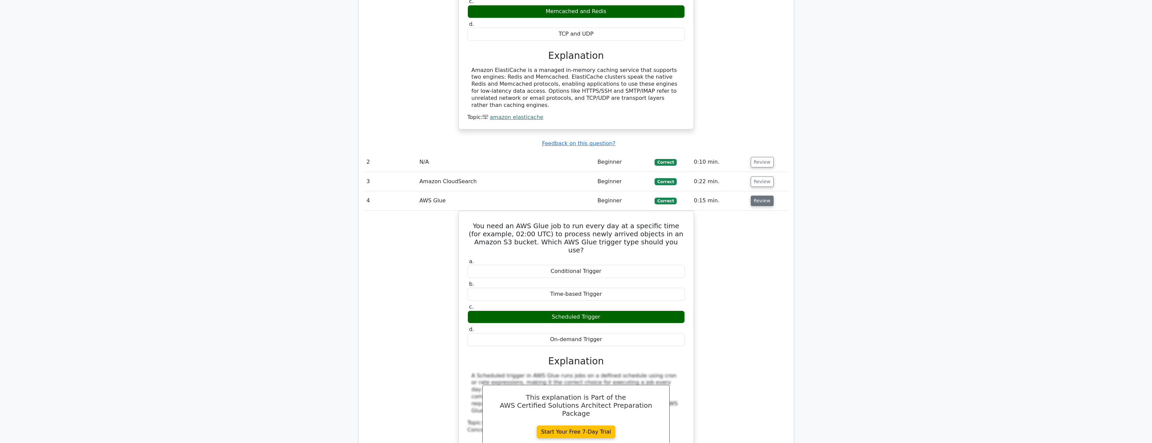 Image resolution: width=1152 pixels, height=443 pixels. What do you see at coordinates (579, 143) in the screenshot?
I see `a: Feedback on this question?` at bounding box center [579, 143].